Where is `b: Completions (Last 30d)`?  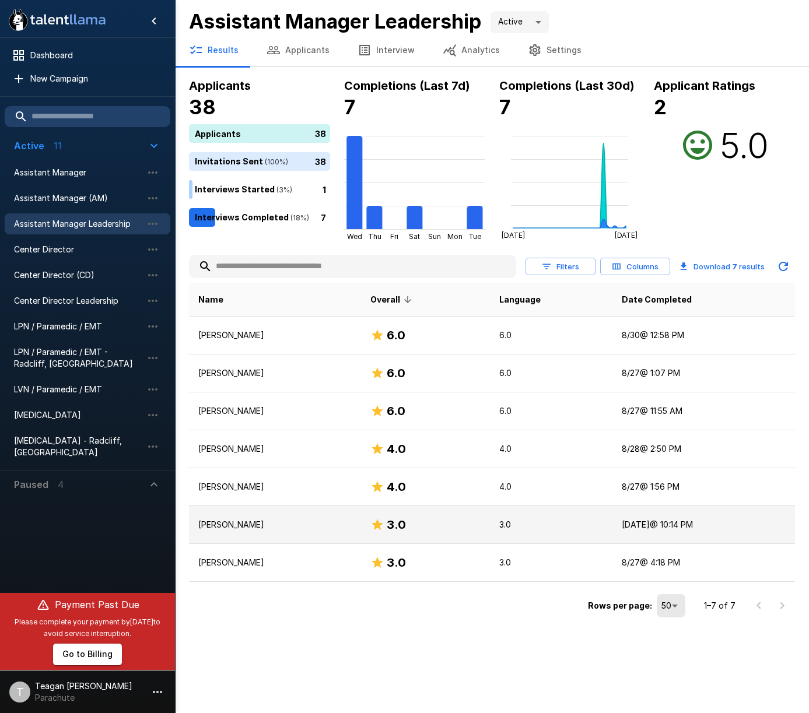 b: Completions (Last 30d) is located at coordinates (567, 86).